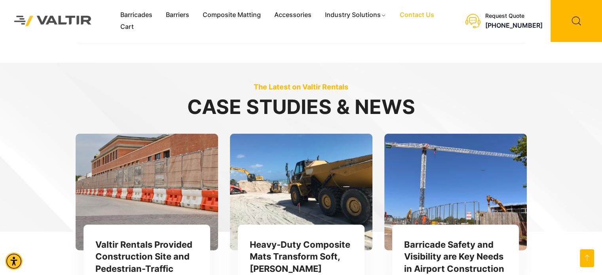 The height and width of the screenshot is (275, 602). I want to click on a: Composite Matting, so click(232, 15).